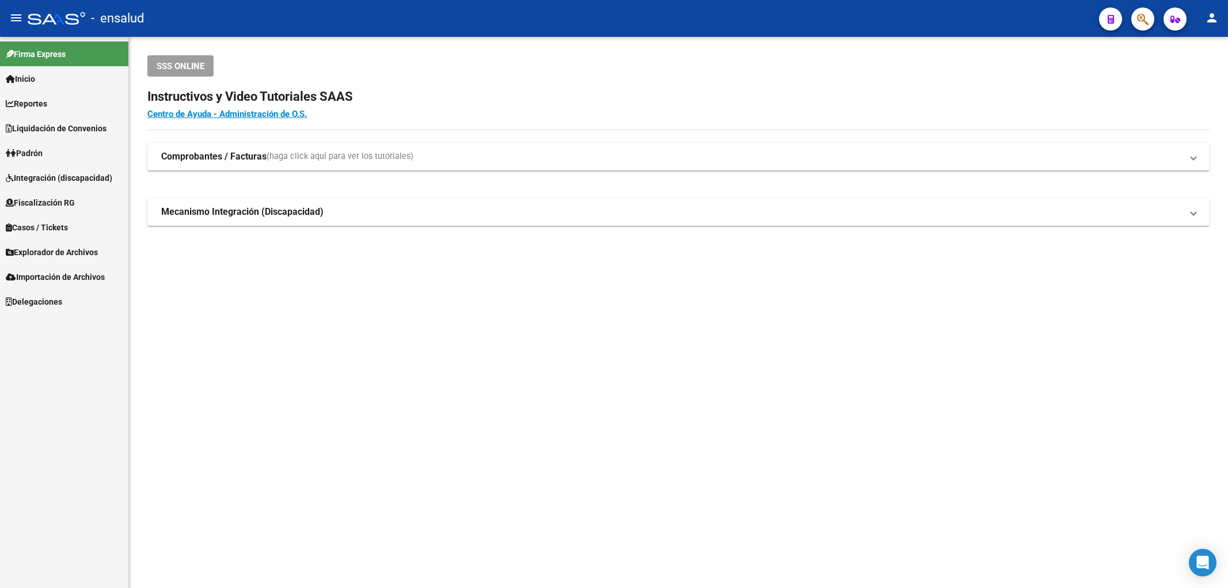 This screenshot has width=1228, height=588. What do you see at coordinates (678, 212) in the screenshot?
I see `mat-expansion-panel-header: Mecanismo Integración (Discapacidad)` at bounding box center [678, 212].